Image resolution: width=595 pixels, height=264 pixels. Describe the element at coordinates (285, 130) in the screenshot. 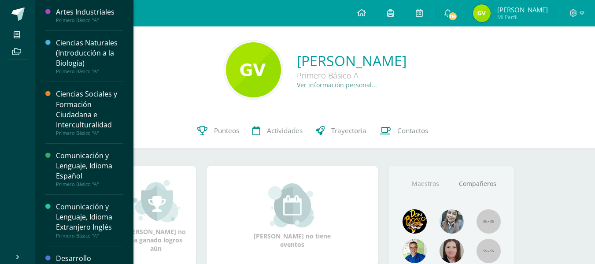

I see `span: Actividades` at that location.